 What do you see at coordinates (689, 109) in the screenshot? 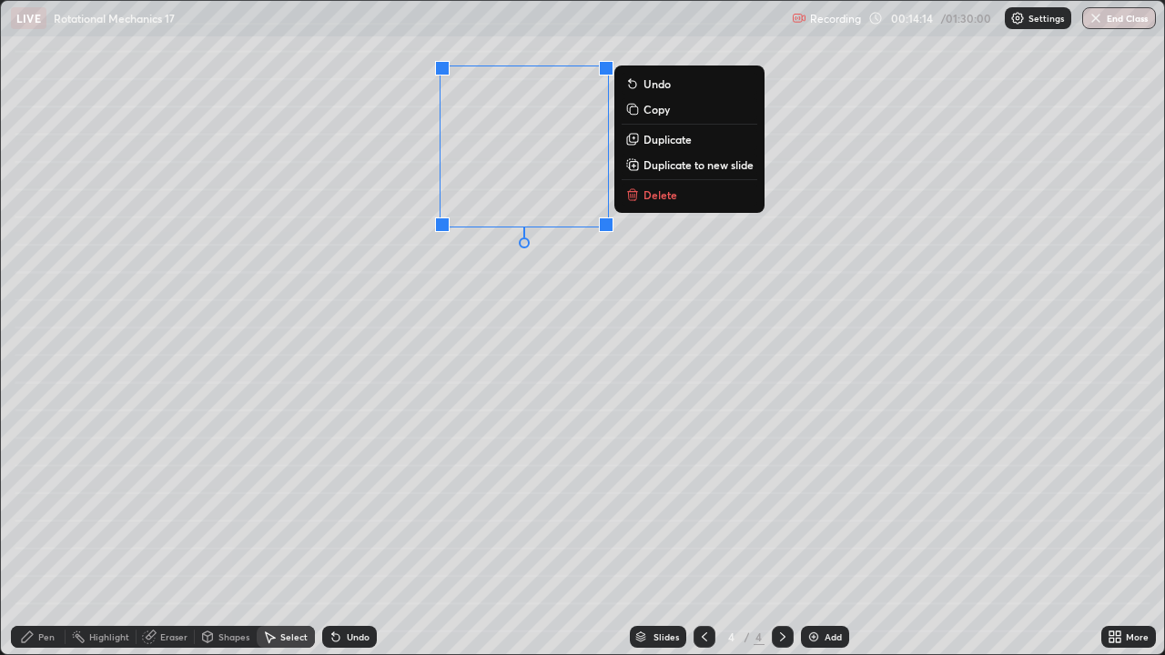
I see `button: Copy` at bounding box center [689, 109].